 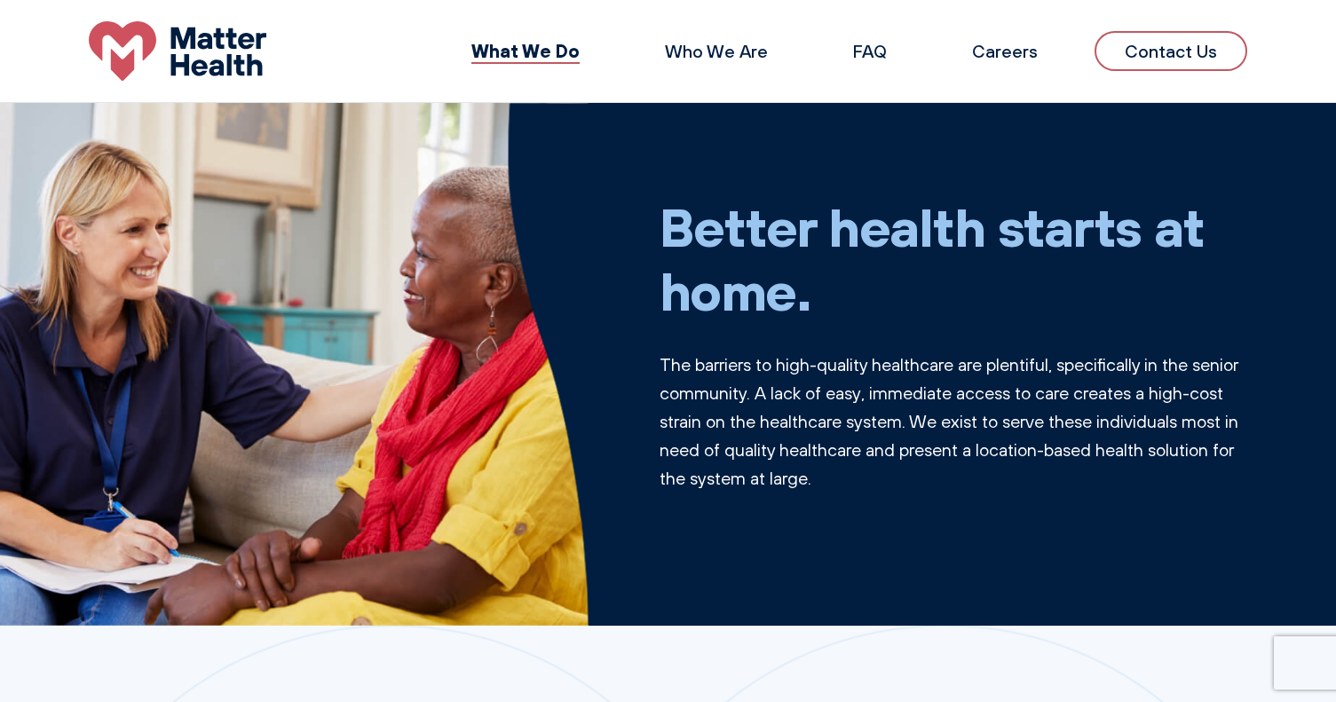 I want to click on a: What We Do, so click(x=526, y=51).